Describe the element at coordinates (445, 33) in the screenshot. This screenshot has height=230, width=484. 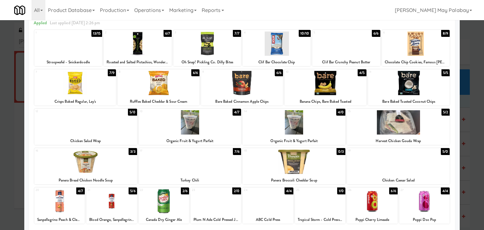
I see `div: 8/9` at that location.